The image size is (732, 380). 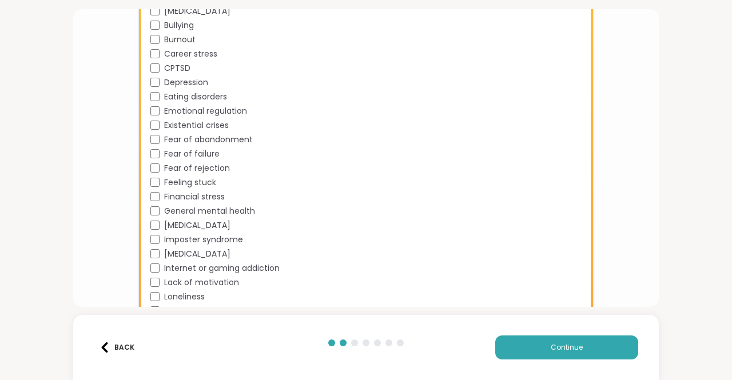 I want to click on span: Lack of motivation, so click(x=201, y=283).